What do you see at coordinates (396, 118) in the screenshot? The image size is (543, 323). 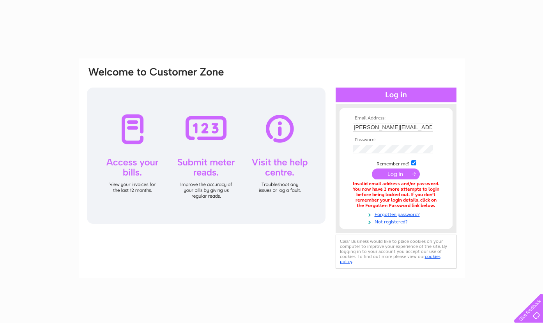 I see `th: Email Address:` at bounding box center [396, 118].